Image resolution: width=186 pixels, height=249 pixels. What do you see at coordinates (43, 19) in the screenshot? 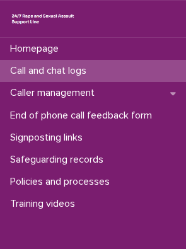
I see `img: rhQMoQhaT3yELyF149Cw` at bounding box center [43, 19].